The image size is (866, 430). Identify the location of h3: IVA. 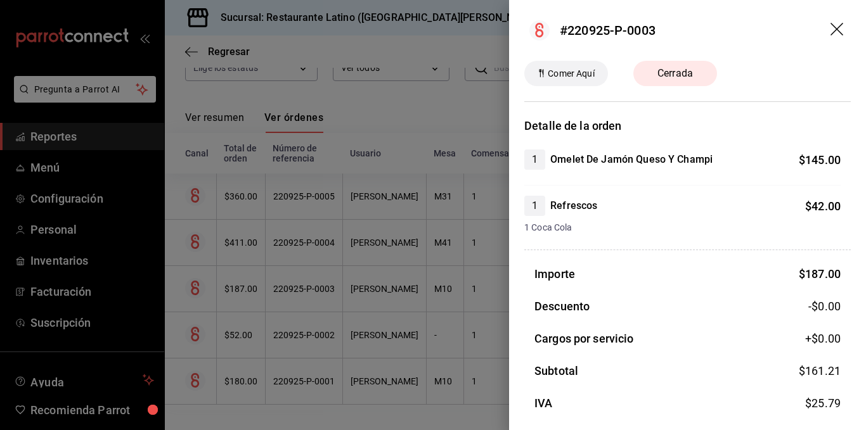
(543, 403).